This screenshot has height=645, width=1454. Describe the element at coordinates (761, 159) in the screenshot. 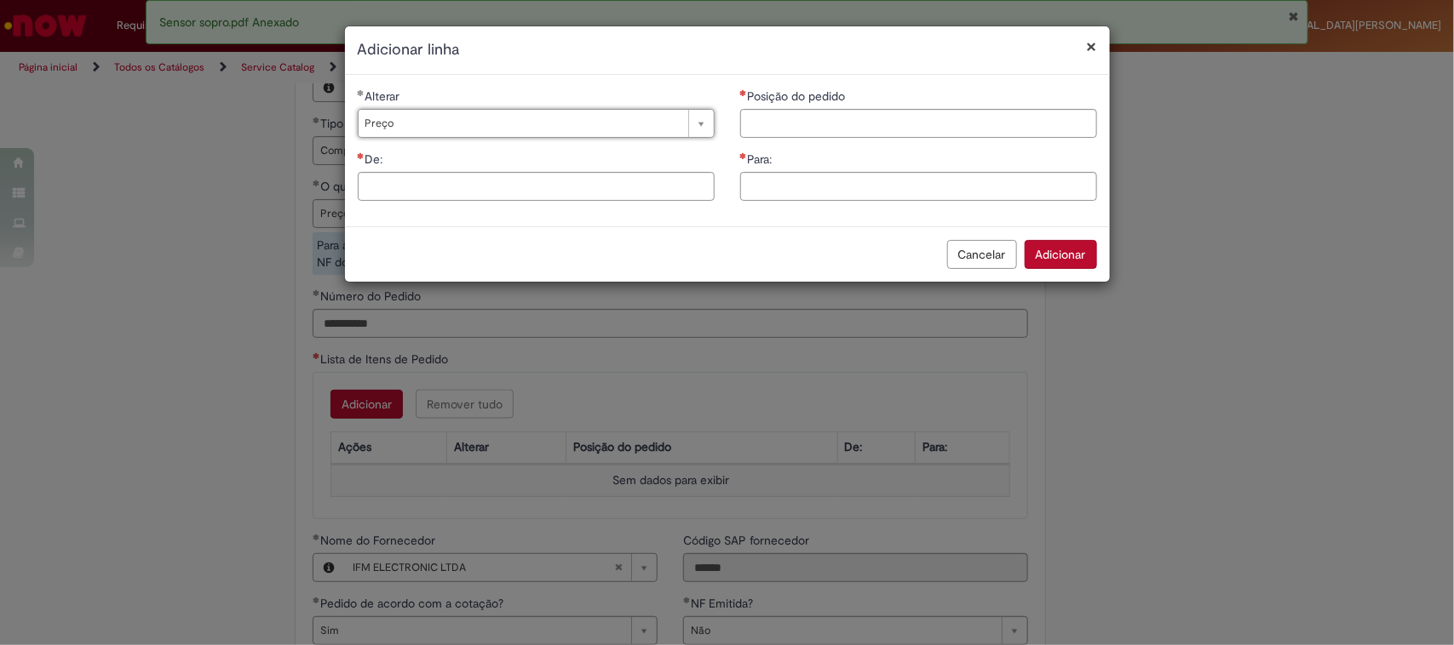

I see `span: Para:` at that location.